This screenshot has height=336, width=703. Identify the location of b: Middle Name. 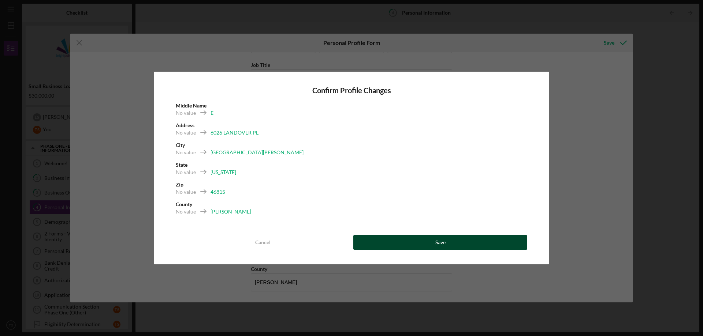
(191, 105).